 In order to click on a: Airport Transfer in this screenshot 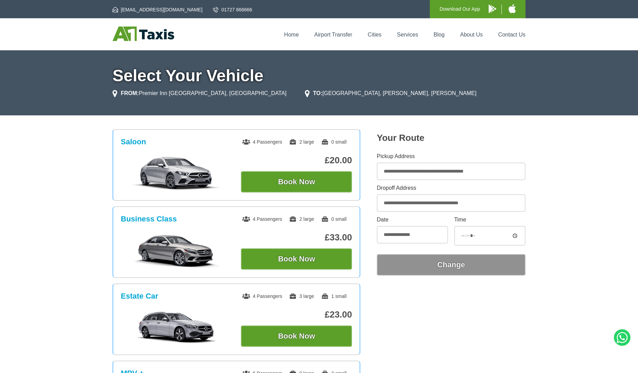, I will do `click(333, 34)`.